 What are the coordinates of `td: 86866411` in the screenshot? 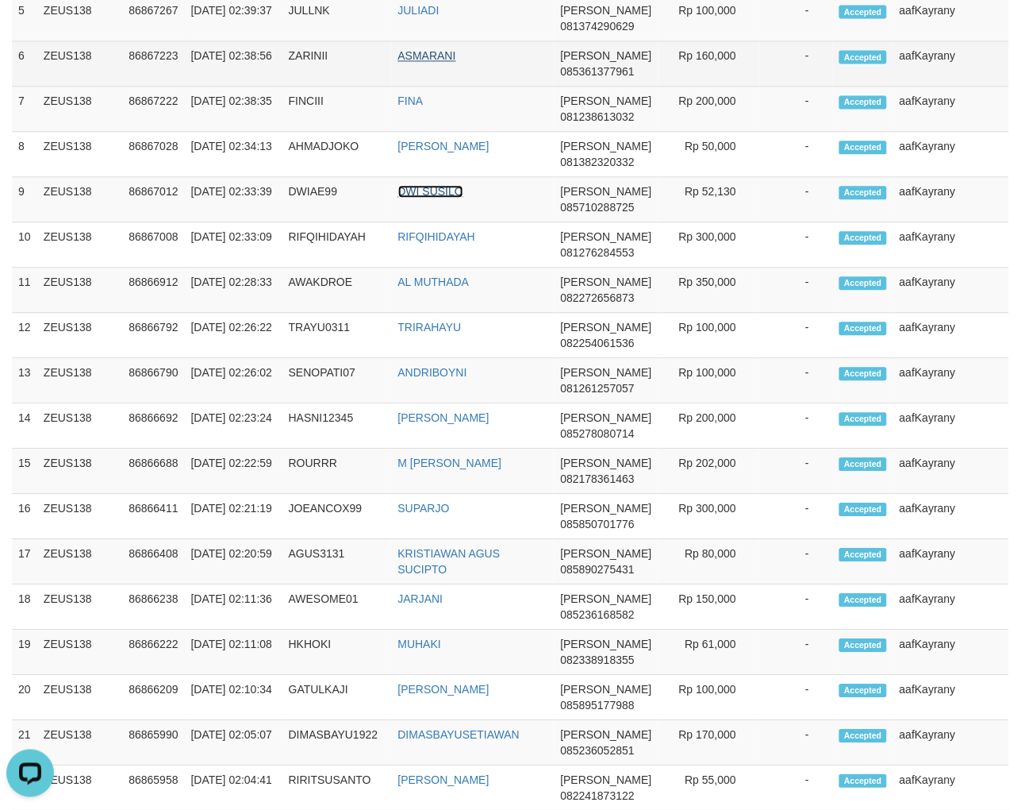 It's located at (153, 516).